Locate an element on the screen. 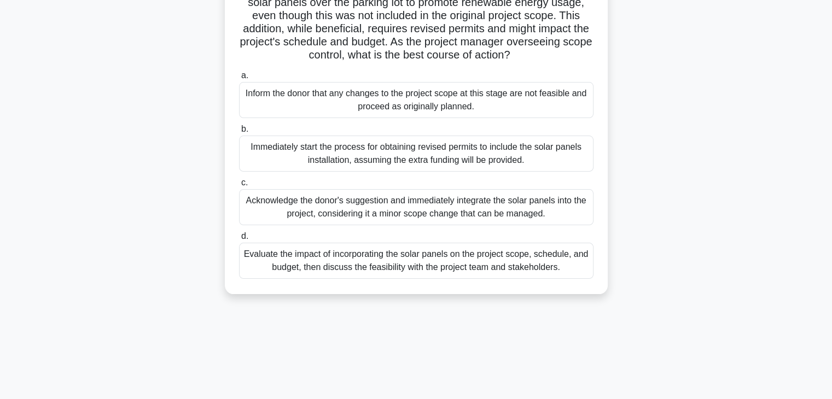 This screenshot has height=399, width=832. span: c. is located at coordinates (245, 182).